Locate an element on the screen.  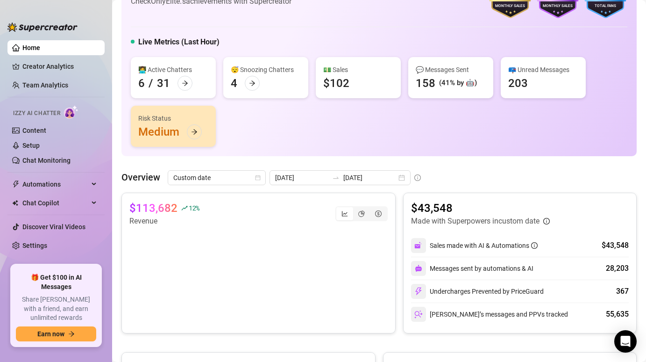
article: $43,548 is located at coordinates (480, 208).